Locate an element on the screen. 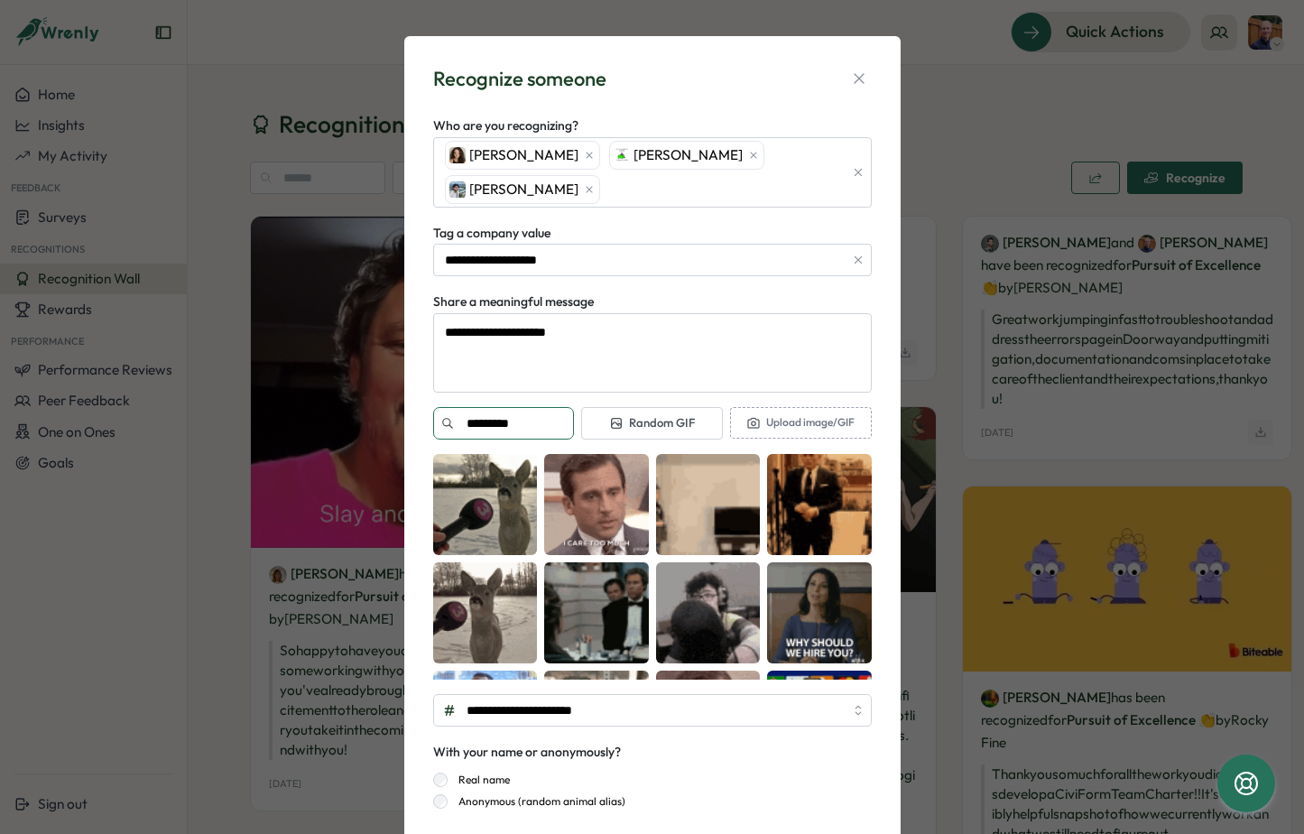  div: With your name or anonymously? is located at coordinates (527, 753).